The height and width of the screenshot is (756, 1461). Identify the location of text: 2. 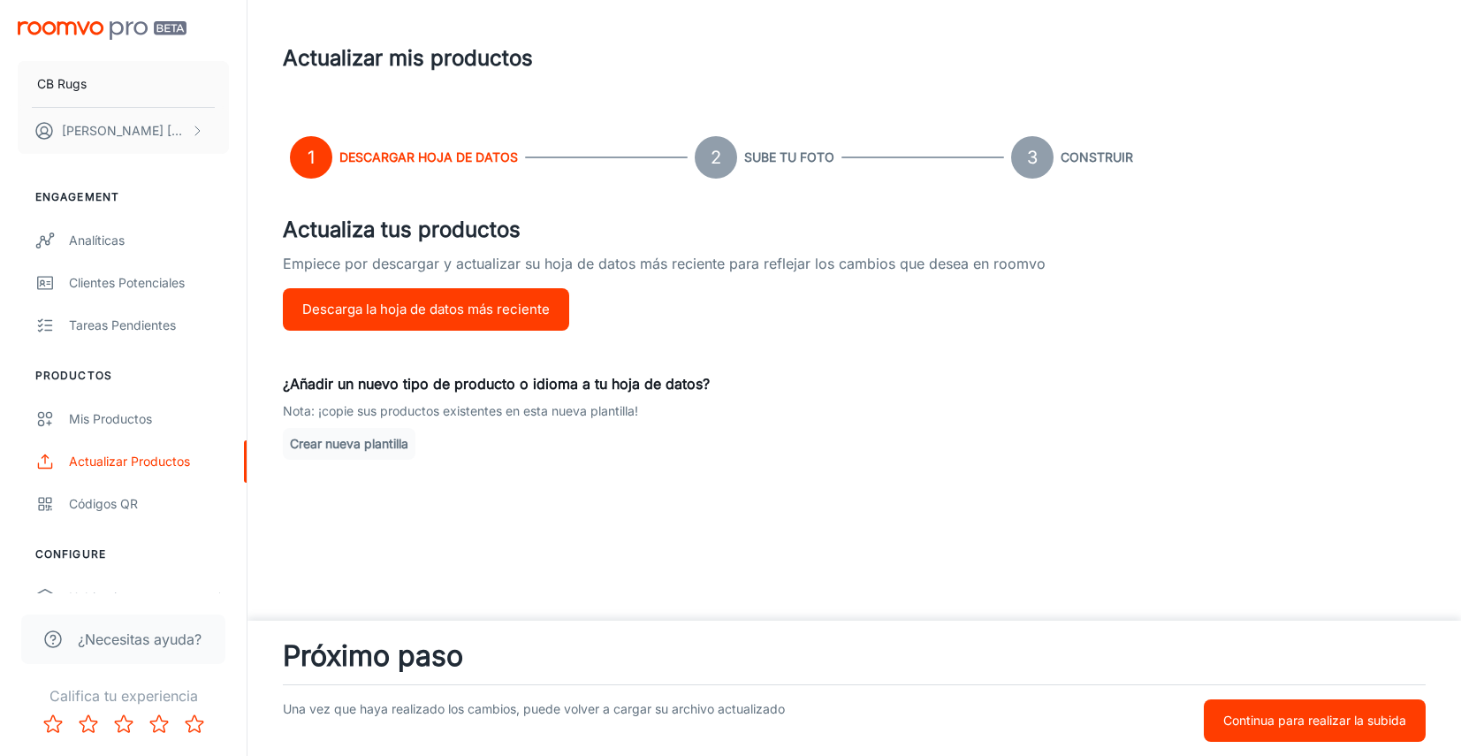
(716, 157).